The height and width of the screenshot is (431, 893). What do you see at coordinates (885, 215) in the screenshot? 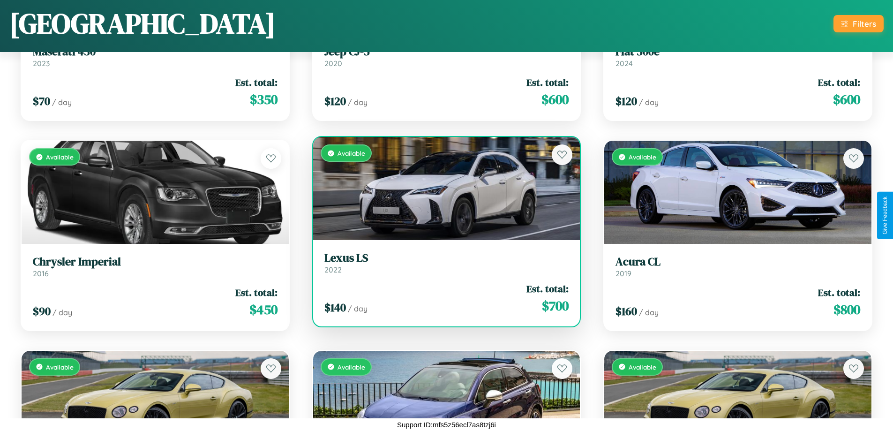
I see `div: Give Feedback` at bounding box center [885, 215].